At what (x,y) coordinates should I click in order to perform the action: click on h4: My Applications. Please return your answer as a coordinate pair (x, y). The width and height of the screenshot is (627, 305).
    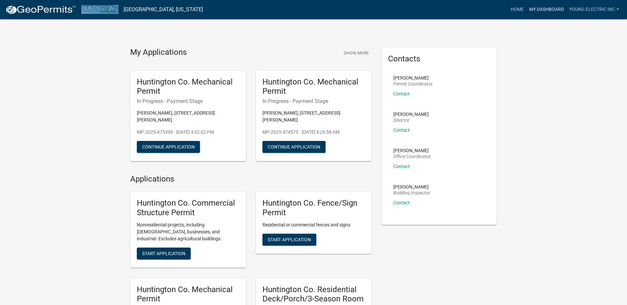
    Looking at the image, I should click on (158, 53).